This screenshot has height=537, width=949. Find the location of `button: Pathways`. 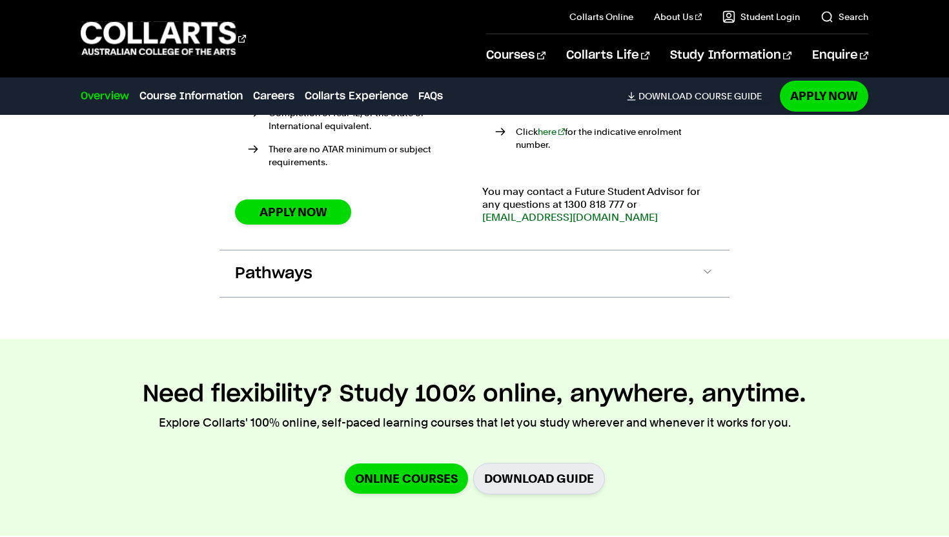

button: Pathways is located at coordinates (475, 274).